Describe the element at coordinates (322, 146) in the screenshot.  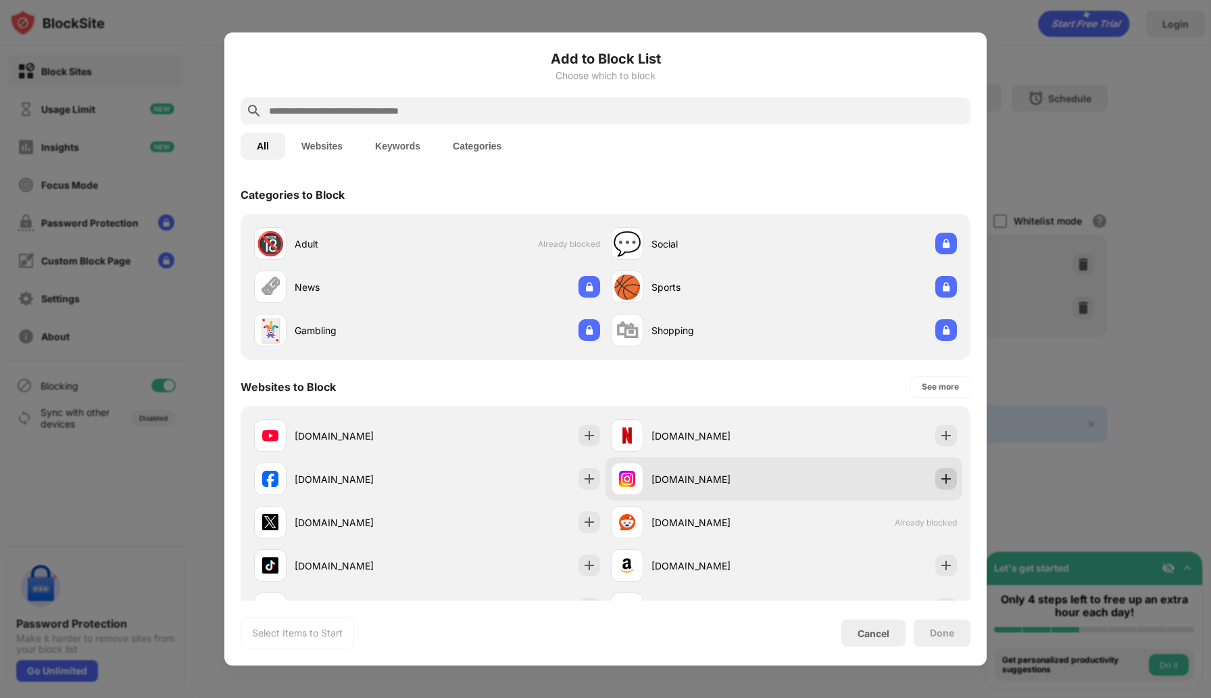
I see `button: Websites` at that location.